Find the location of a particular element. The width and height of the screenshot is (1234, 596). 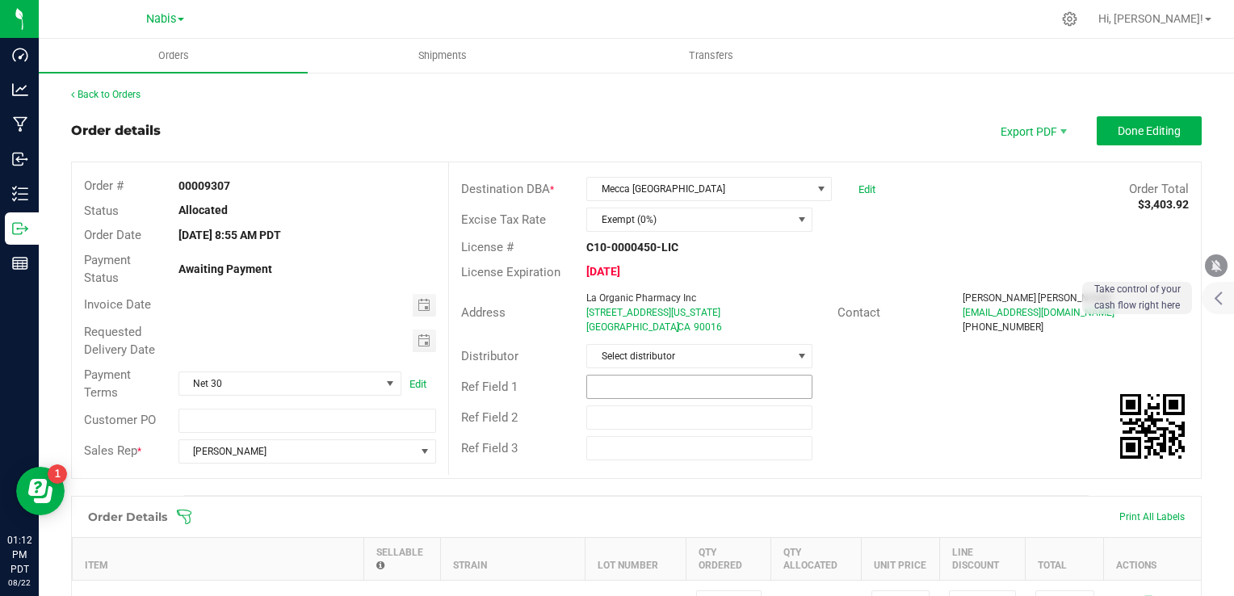

span: Exempt (0%) is located at coordinates (689, 220).